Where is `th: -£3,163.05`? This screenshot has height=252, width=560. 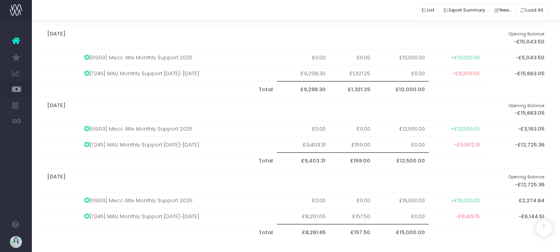
th: -£3,163.05 is located at coordinates (516, 129).